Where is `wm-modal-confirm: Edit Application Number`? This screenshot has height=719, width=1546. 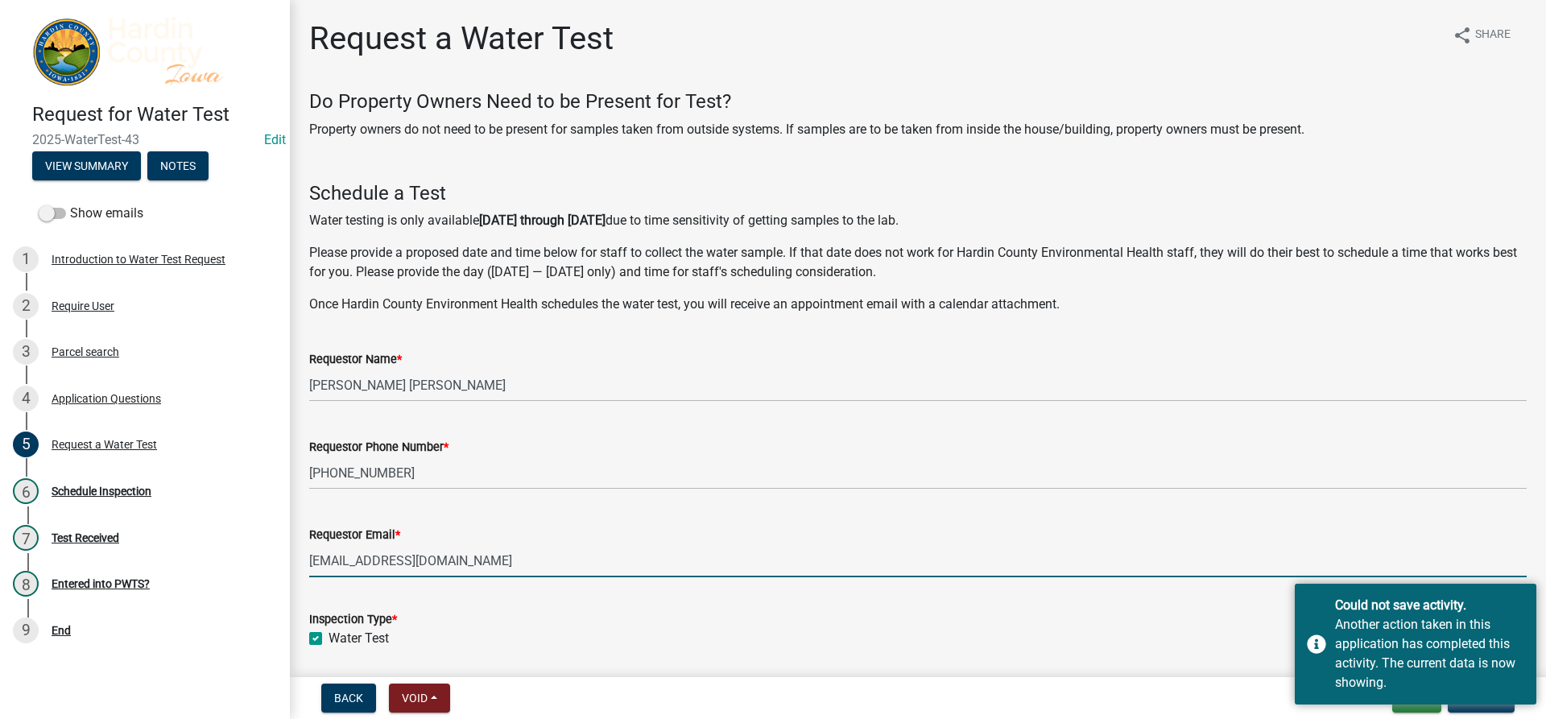 wm-modal-confirm: Edit Application Number is located at coordinates (274, 139).